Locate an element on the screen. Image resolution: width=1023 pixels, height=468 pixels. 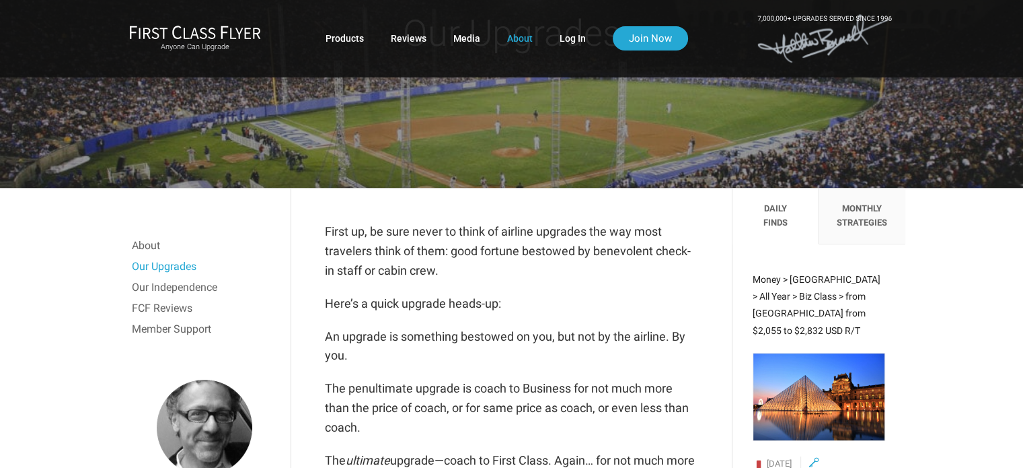
a: Our Independence is located at coordinates (204, 287).